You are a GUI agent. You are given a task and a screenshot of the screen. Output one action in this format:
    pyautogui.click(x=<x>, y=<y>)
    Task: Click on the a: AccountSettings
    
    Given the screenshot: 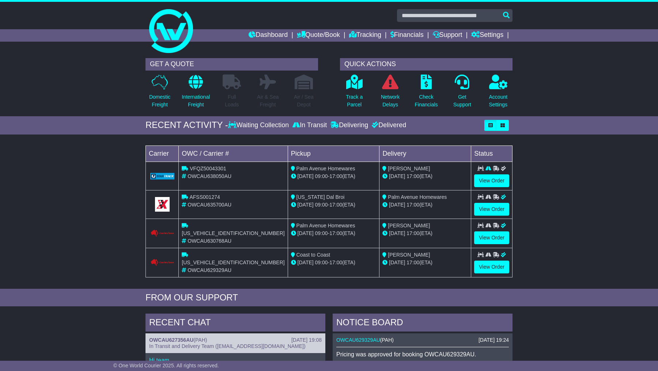 What is the action you would take?
    pyautogui.click(x=498, y=93)
    